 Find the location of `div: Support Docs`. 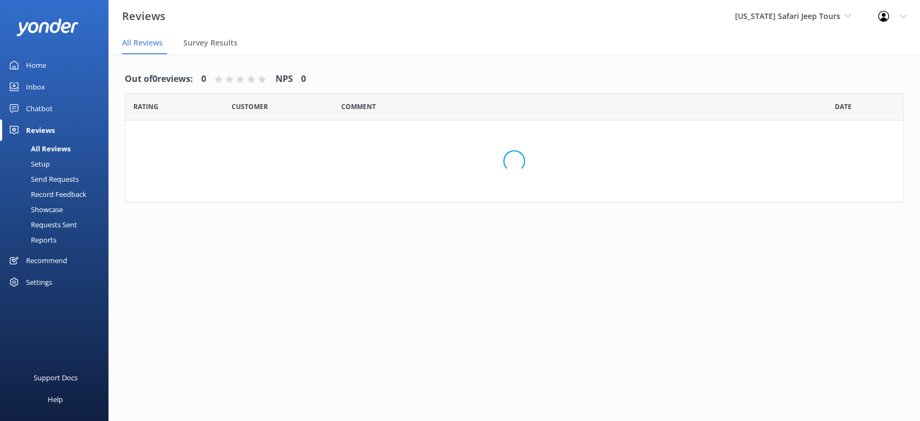

div: Support Docs is located at coordinates (55, 378).